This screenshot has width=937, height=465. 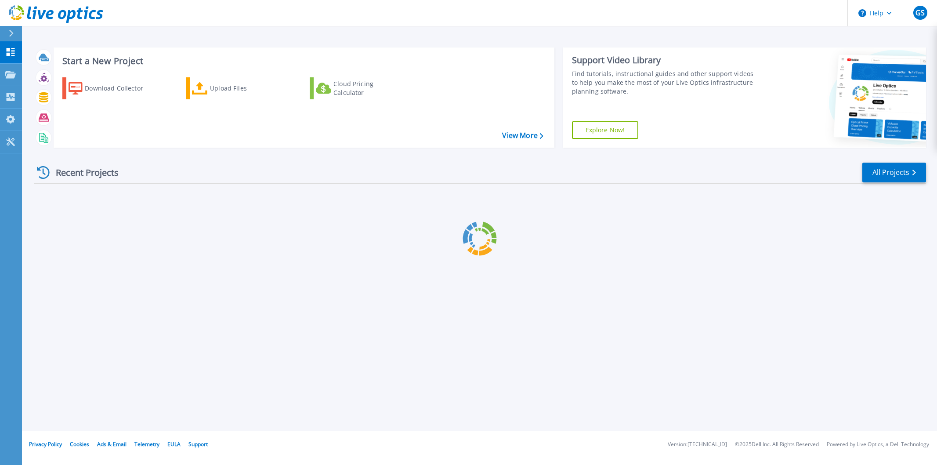 I want to click on span: GS, so click(x=920, y=13).